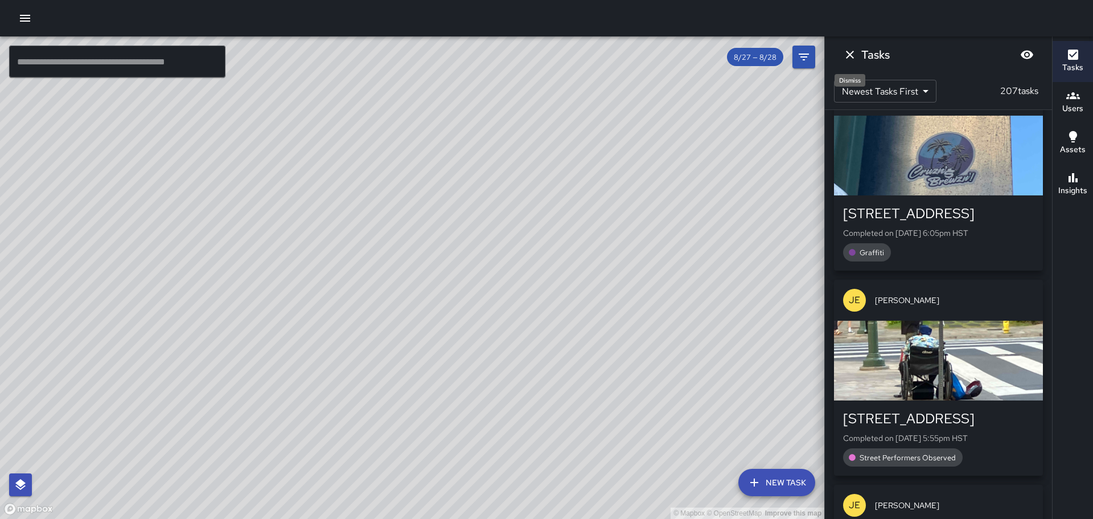  I want to click on button: Filters, so click(804, 57).